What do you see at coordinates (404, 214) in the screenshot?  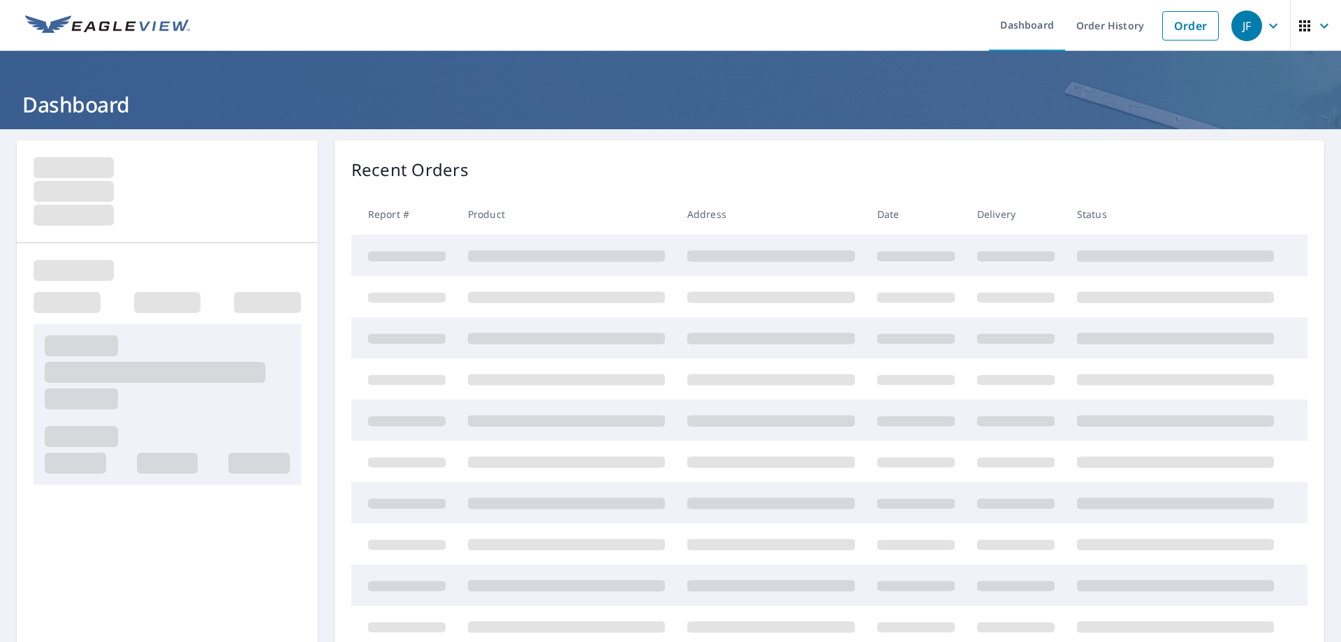 I see `th: Report #` at bounding box center [404, 214].